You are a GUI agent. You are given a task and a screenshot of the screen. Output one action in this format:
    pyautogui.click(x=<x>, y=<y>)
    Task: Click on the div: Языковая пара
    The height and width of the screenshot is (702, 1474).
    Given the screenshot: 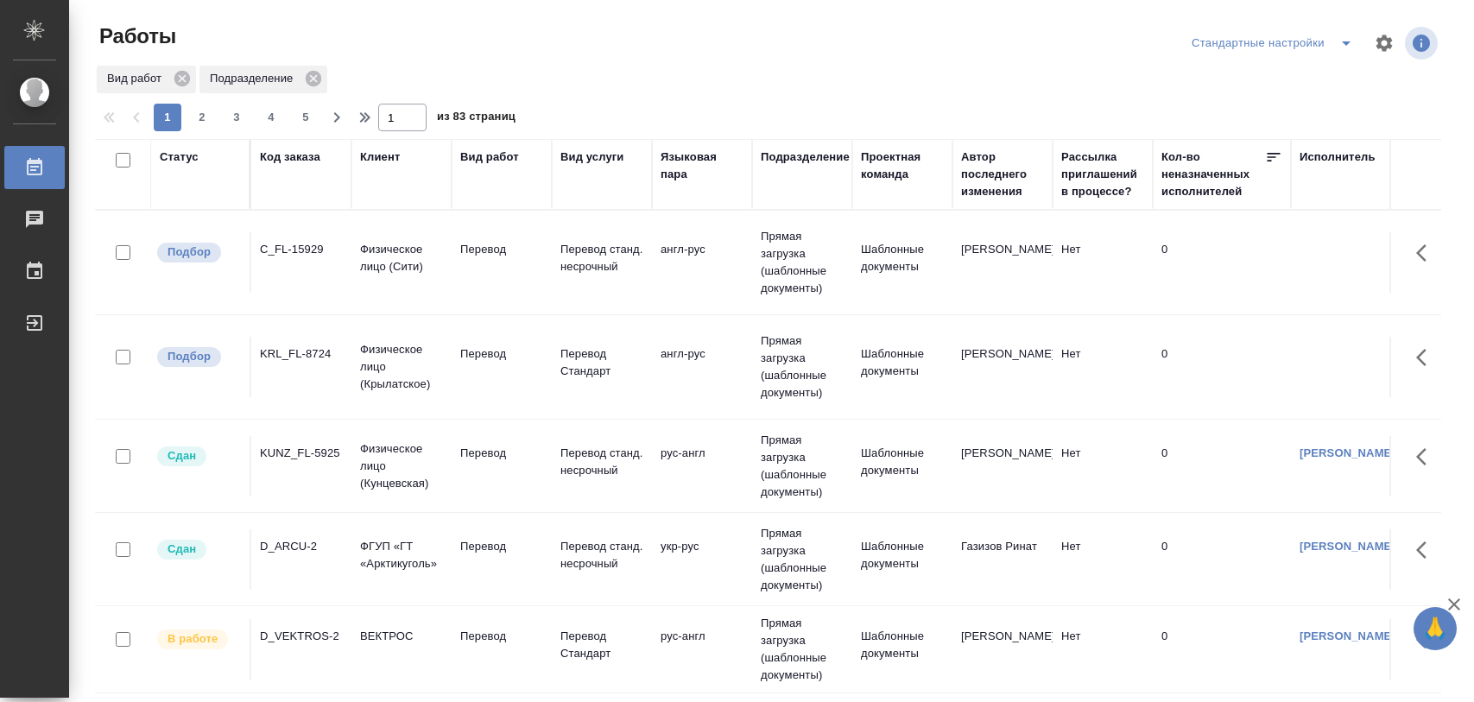 What is the action you would take?
    pyautogui.click(x=702, y=166)
    